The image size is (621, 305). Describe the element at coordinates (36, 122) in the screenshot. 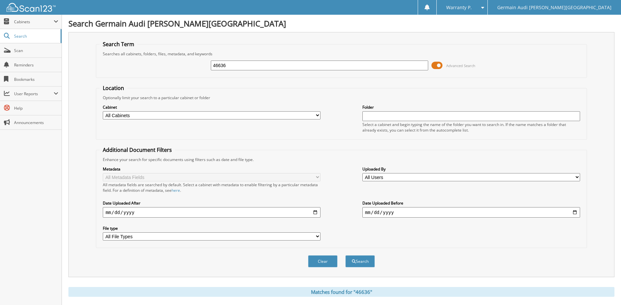

I see `span: Announcements` at that location.